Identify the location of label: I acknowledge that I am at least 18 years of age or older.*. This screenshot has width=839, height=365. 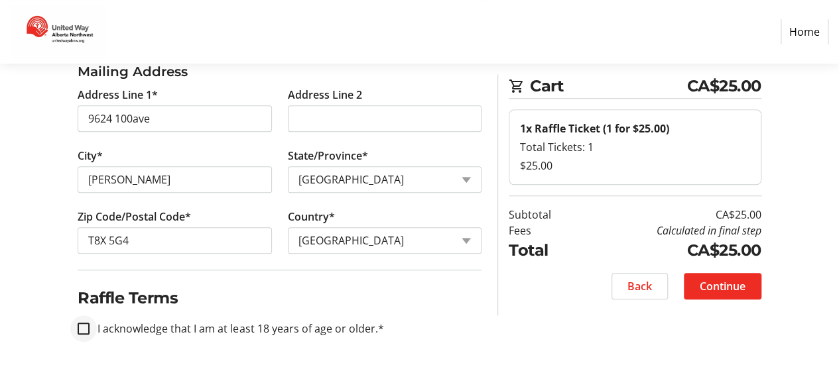
(236, 329).